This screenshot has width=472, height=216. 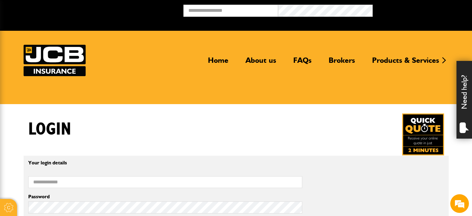 I want to click on h1: Login, so click(x=50, y=129).